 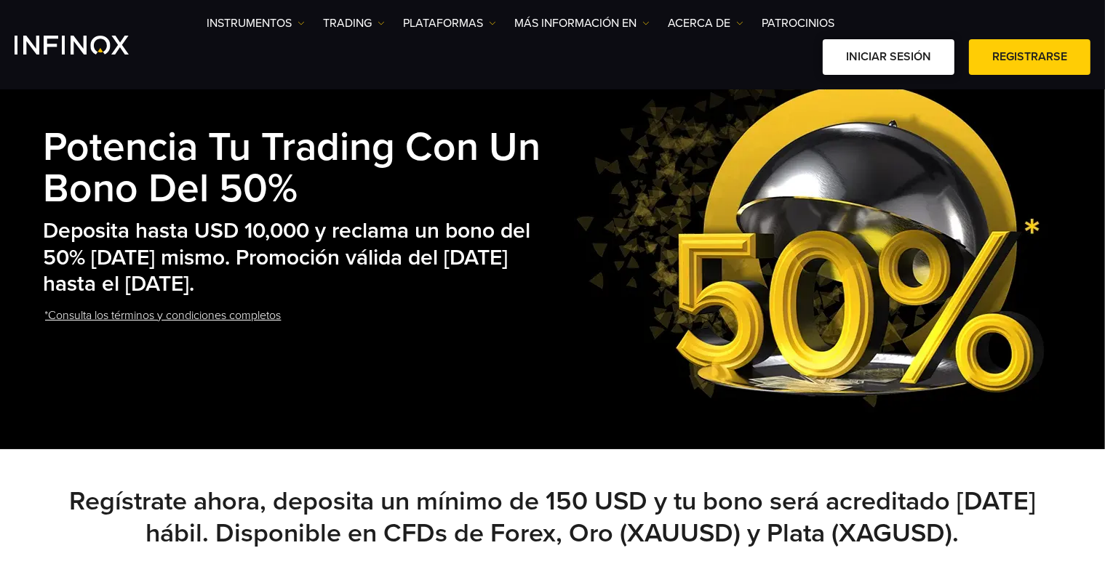 I want to click on strong: Potencia tu Trading con un Bono del 50%, so click(x=292, y=169).